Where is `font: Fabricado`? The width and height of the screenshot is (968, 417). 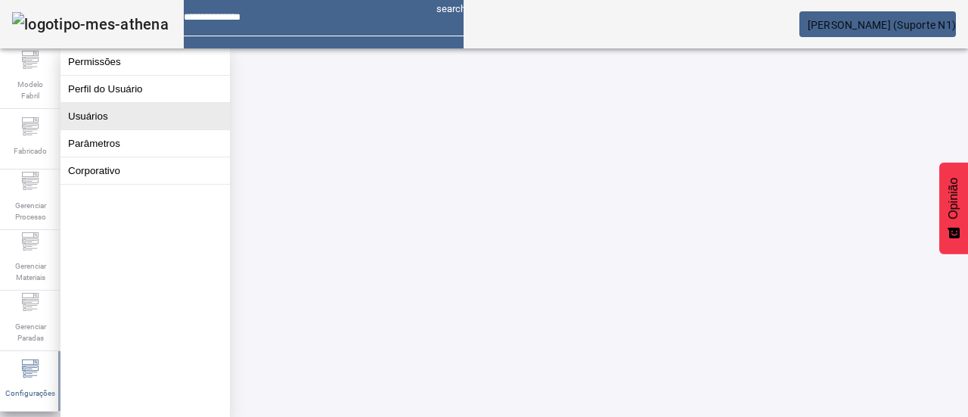 font: Fabricado is located at coordinates (30, 150).